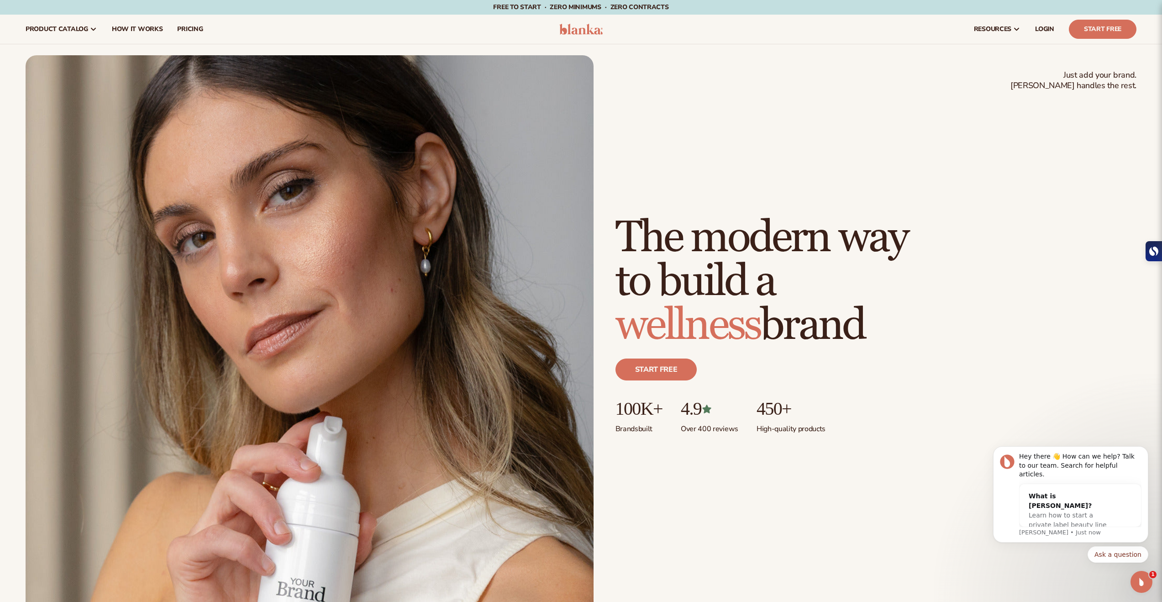 This screenshot has width=1162, height=602. What do you see at coordinates (28, 37) in the screenshot?
I see `img: Profile image for Lee` at bounding box center [28, 37].